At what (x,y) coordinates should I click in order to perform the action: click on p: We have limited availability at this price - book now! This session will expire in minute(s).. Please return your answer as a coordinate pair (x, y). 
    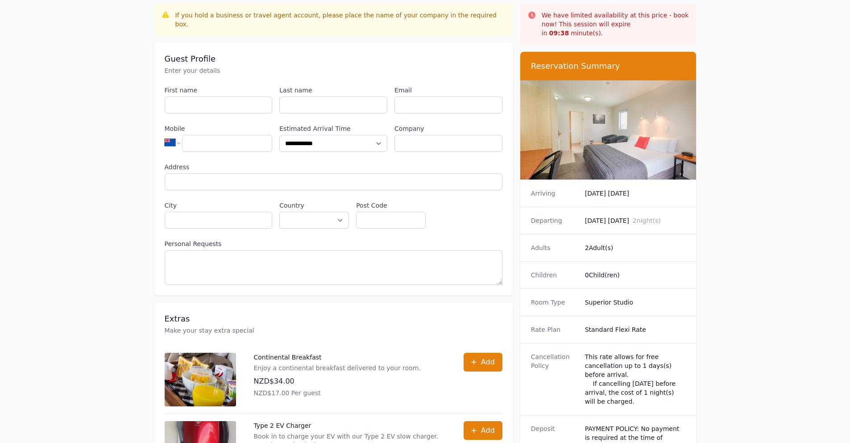
    Looking at the image, I should click on (615, 24).